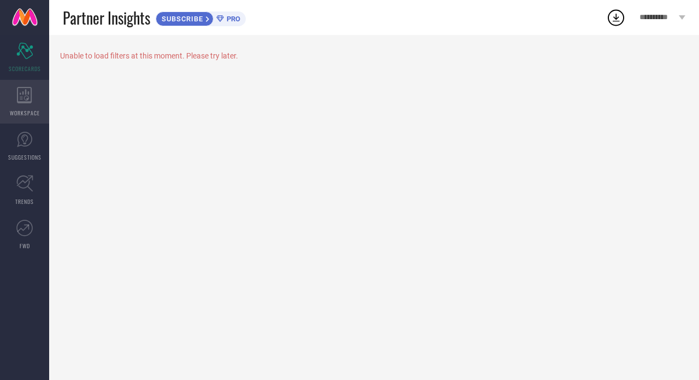 The height and width of the screenshot is (380, 699). What do you see at coordinates (25, 245) in the screenshot?
I see `span: FWD` at bounding box center [25, 245].